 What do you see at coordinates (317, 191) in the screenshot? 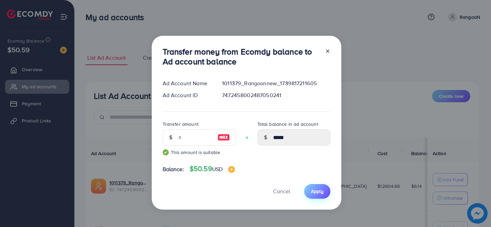
I see `span: Apply` at bounding box center [317, 191].